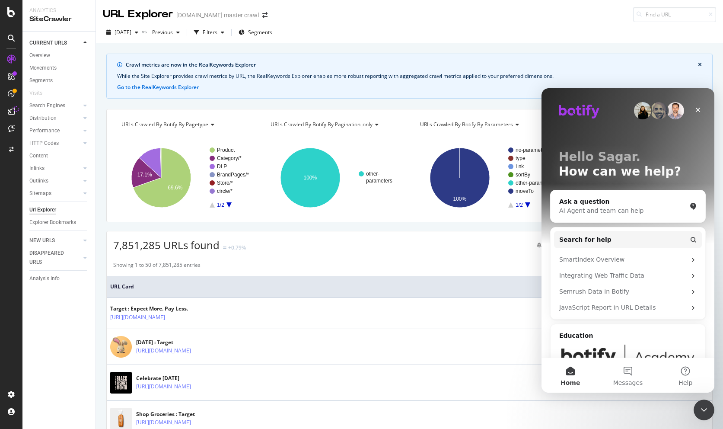 The width and height of the screenshot is (723, 429). I want to click on div: Explorer Bookmarks, so click(53, 222).